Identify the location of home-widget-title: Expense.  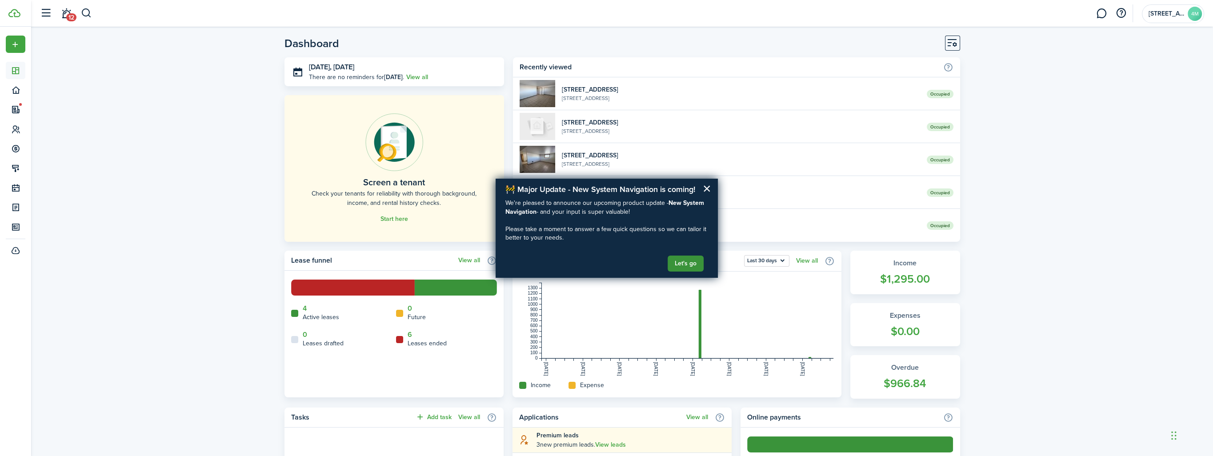
(592, 385).